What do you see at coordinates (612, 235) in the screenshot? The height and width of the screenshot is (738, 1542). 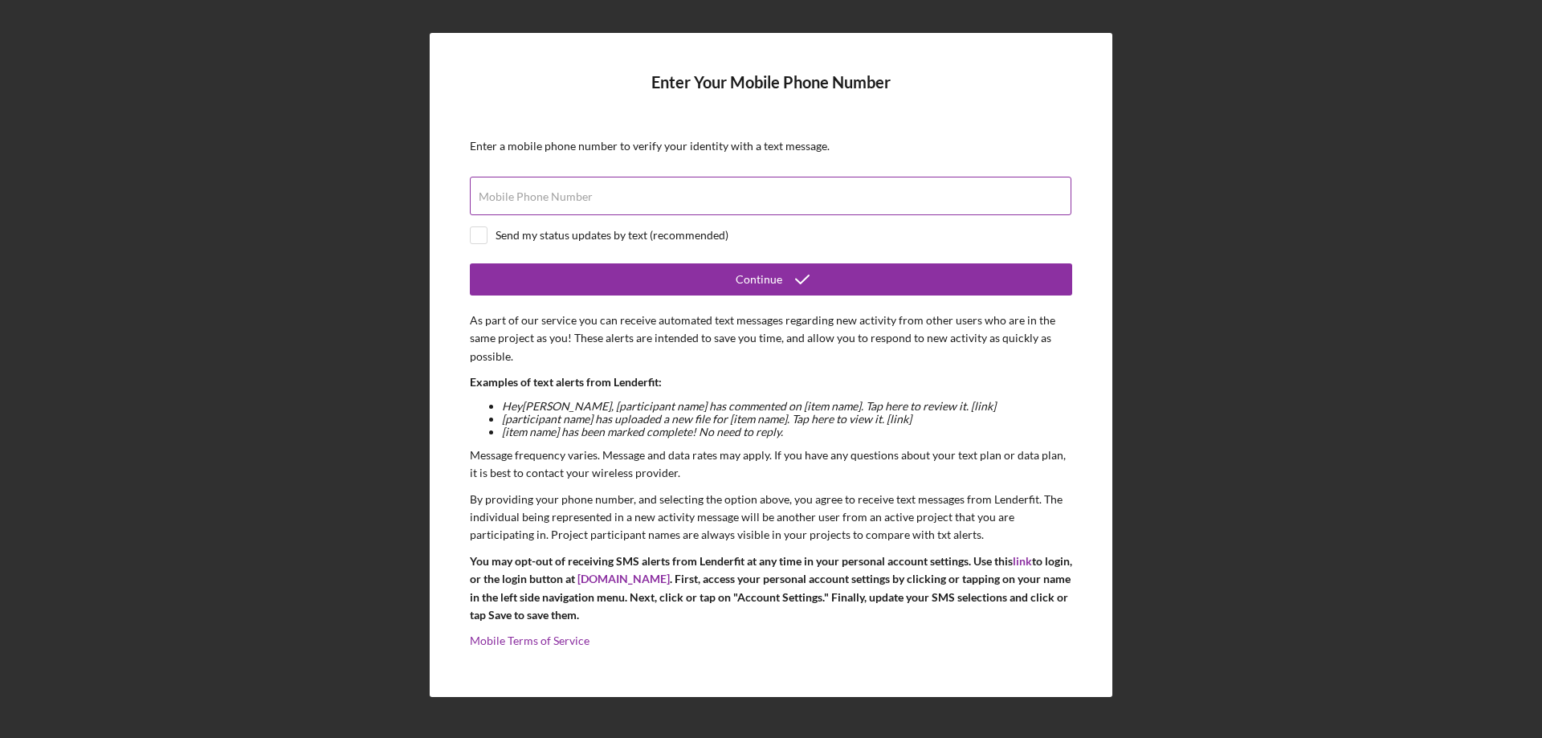 I see `div: Send my status updates by text (recommended)` at bounding box center [612, 235].